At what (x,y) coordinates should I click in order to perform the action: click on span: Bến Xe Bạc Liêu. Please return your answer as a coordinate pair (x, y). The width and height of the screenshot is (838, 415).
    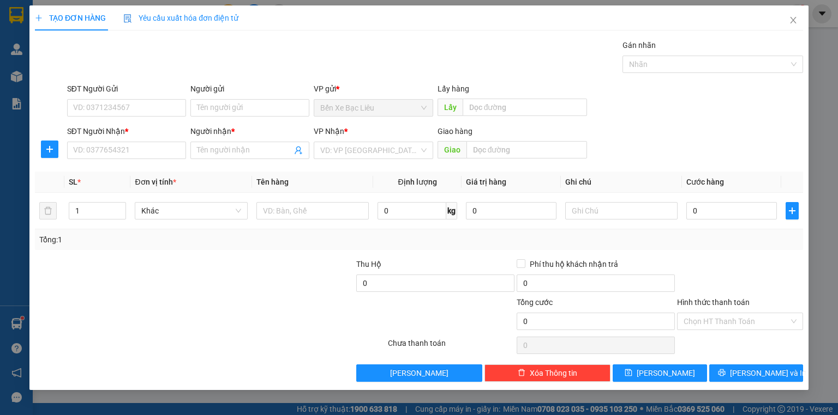
    Looking at the image, I should click on (373, 108).